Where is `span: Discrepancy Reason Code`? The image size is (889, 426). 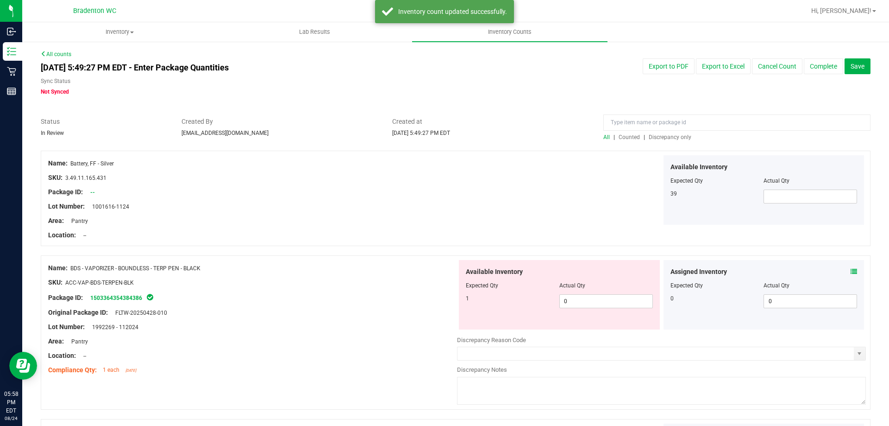
span: Discrepancy Reason Code is located at coordinates (491, 339).